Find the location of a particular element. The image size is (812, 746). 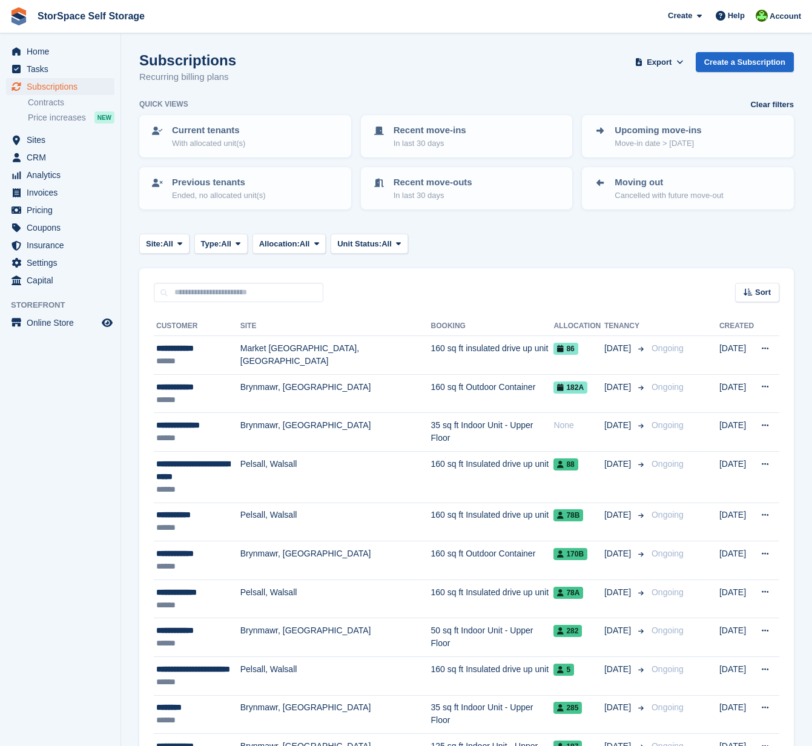

p: In last 30 days is located at coordinates (430, 144).